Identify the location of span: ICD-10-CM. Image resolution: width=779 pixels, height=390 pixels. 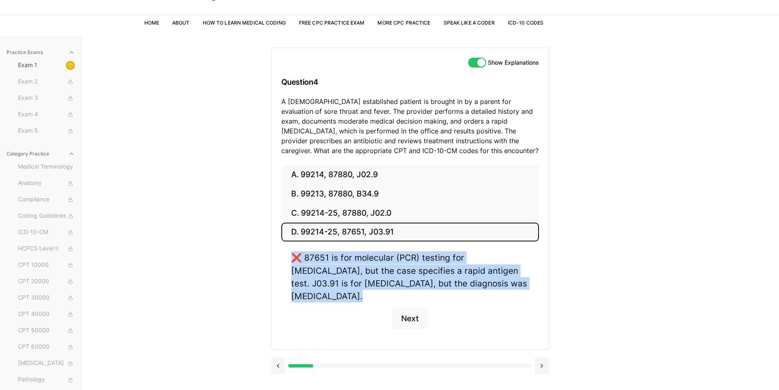
(46, 232).